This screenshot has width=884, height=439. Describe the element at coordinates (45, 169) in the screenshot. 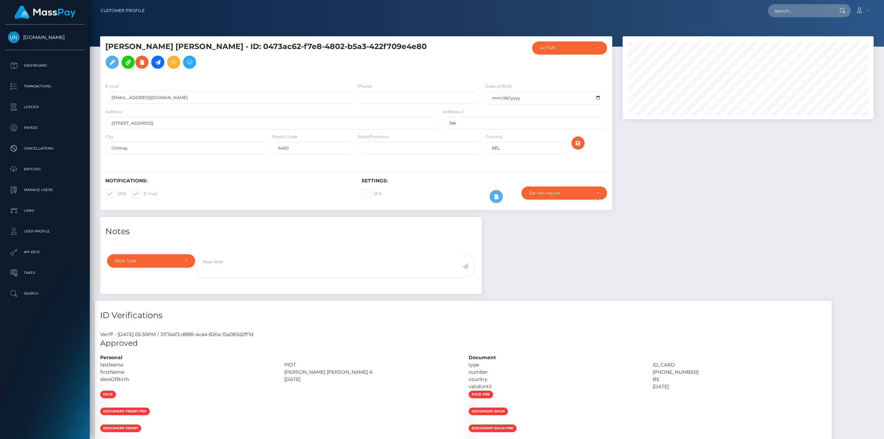

I see `p: Batches` at that location.